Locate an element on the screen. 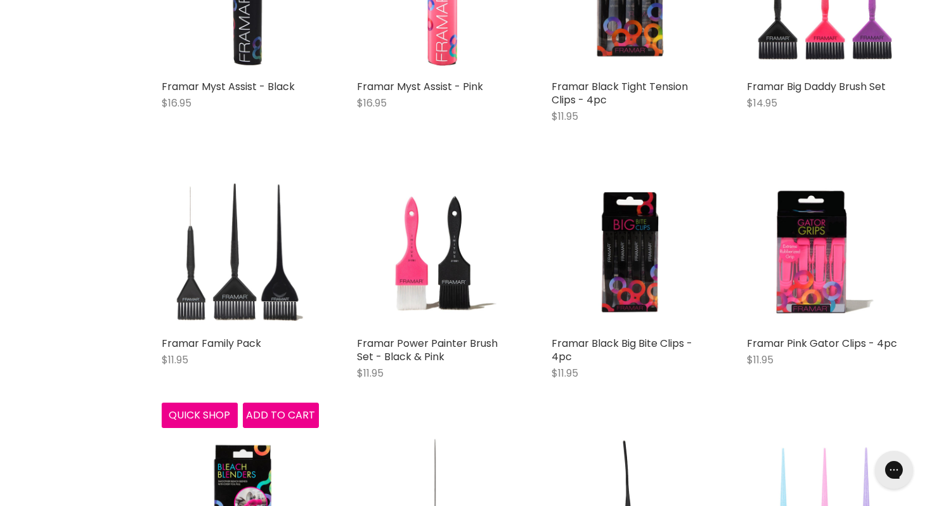 This screenshot has height=506, width=932. span: $14.95 is located at coordinates (762, 103).